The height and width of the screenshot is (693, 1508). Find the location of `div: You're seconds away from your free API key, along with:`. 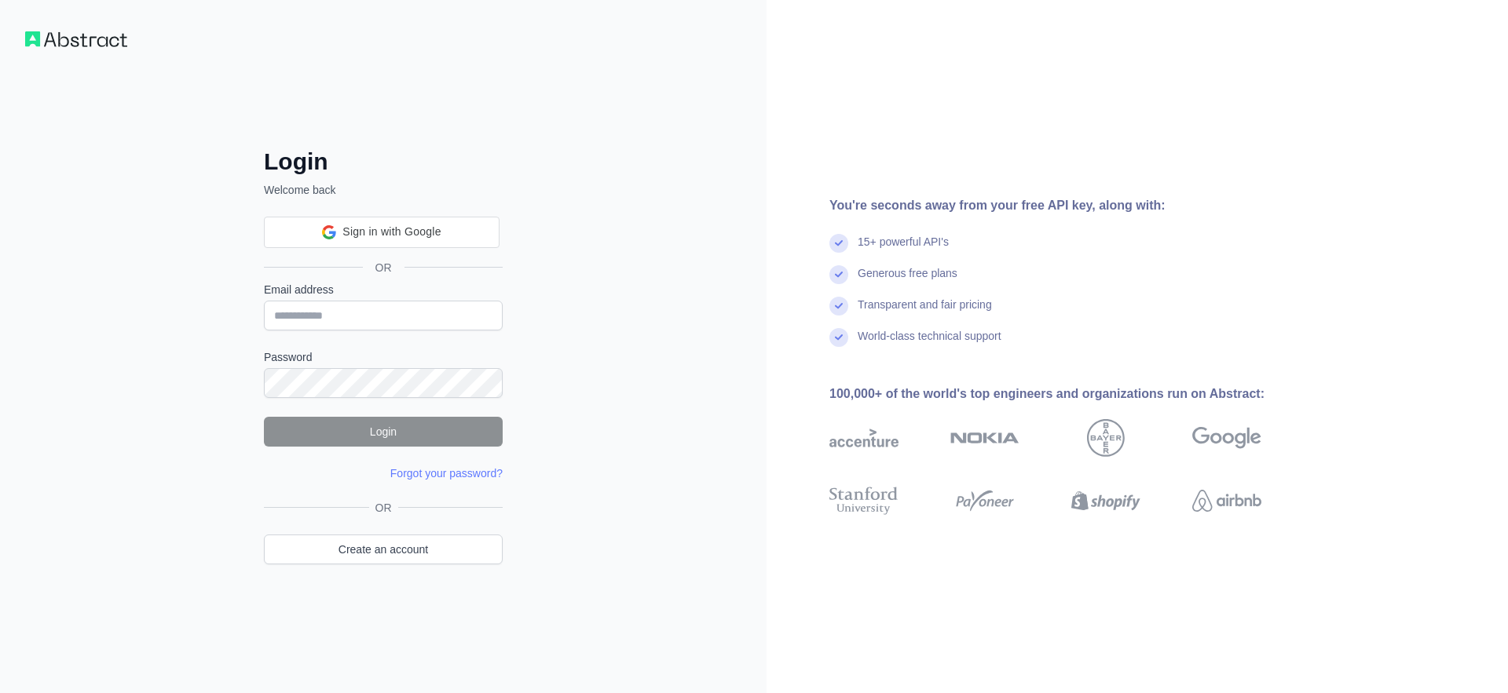

div: You're seconds away from your free API key, along with: is located at coordinates (1070, 206).